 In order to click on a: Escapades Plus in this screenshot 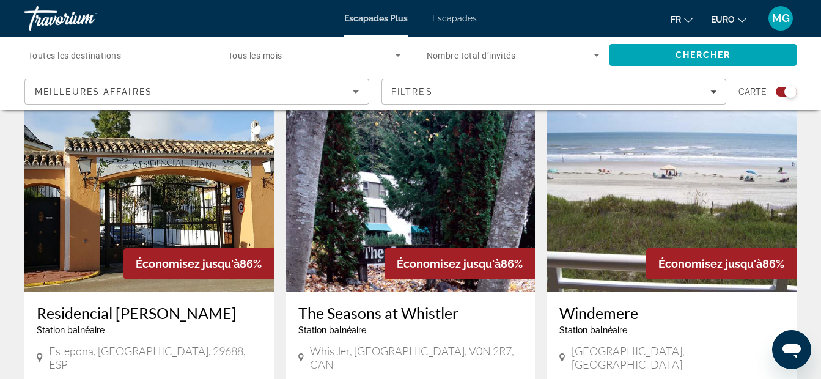, I will do `click(376, 18)`.